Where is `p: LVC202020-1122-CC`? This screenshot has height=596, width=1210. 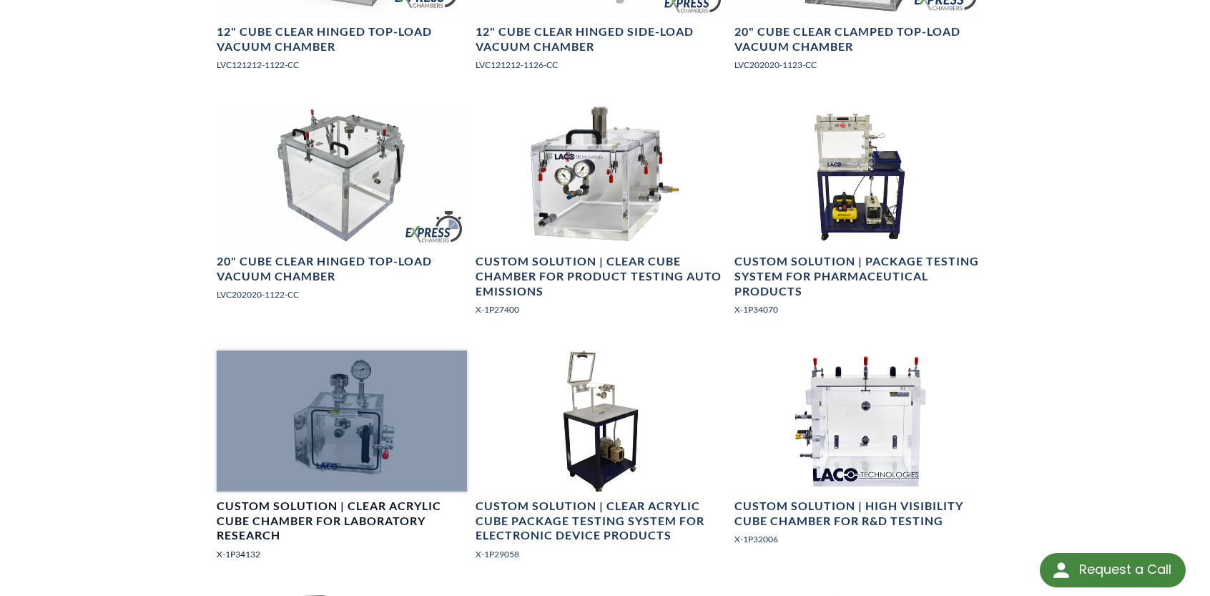
p: LVC202020-1122-CC is located at coordinates (342, 294).